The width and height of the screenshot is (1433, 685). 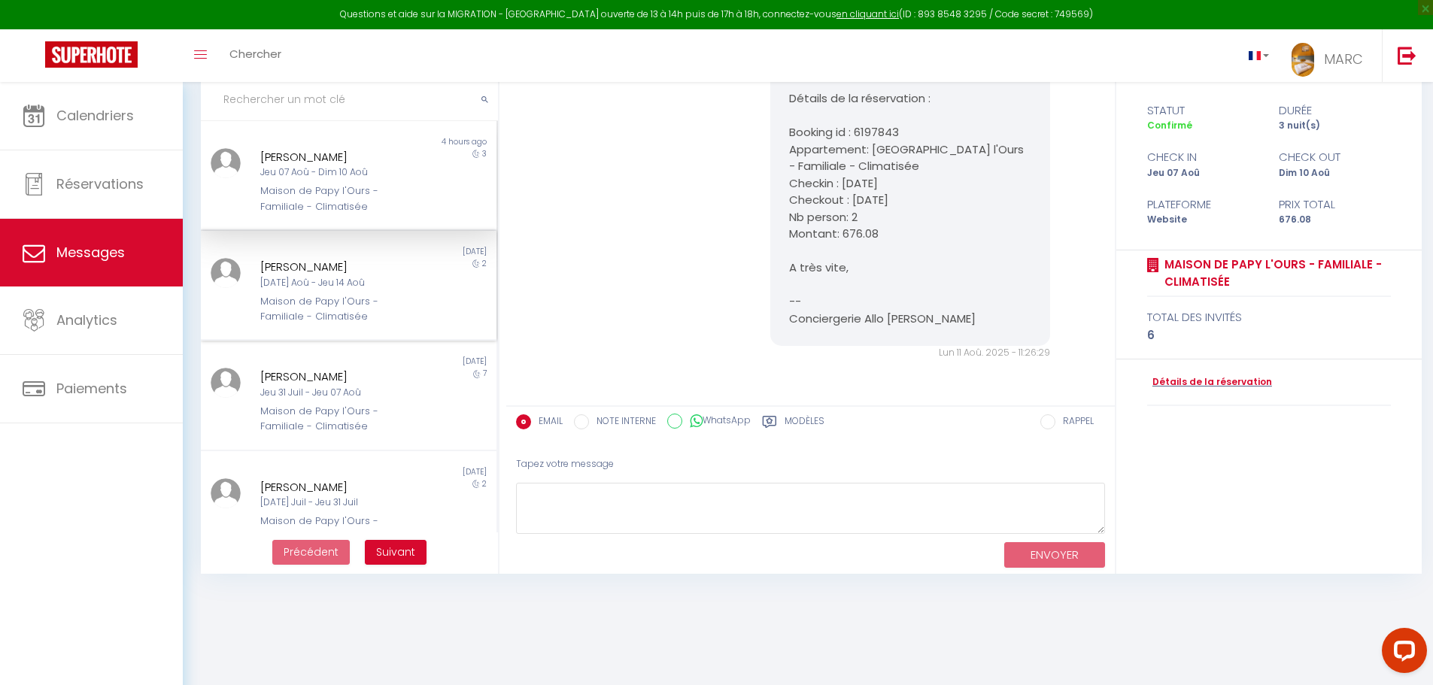 What do you see at coordinates (867, 14) in the screenshot?
I see `a: en cliquant ici` at bounding box center [867, 14].